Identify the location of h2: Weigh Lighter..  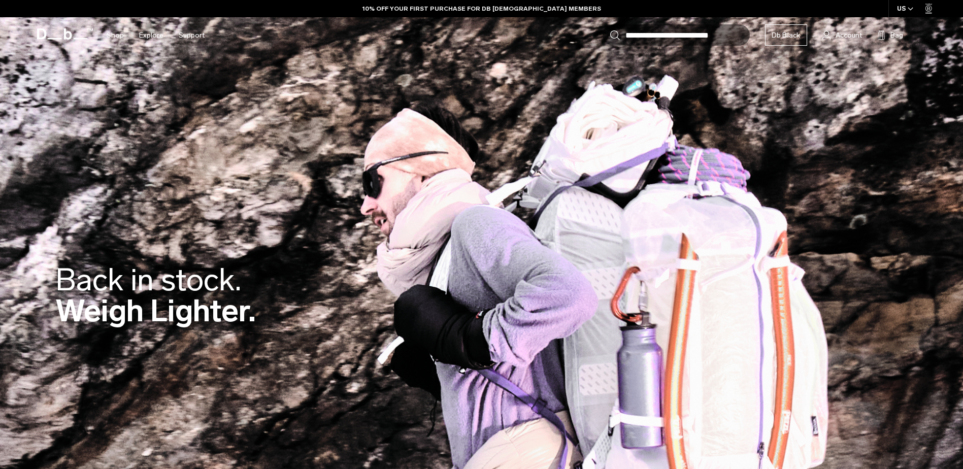
(155, 295).